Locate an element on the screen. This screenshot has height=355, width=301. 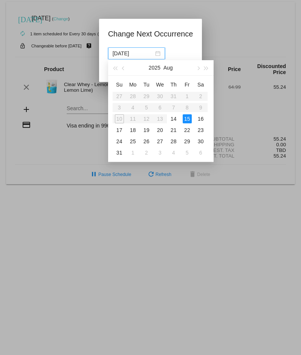
td: 8/27/2025 is located at coordinates (160, 141).